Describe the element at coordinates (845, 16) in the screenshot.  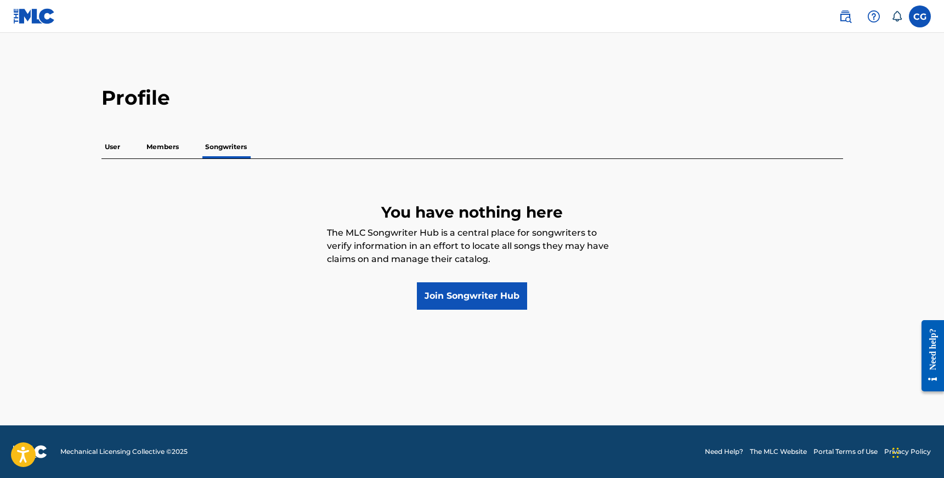
I see `img: search` at that location.